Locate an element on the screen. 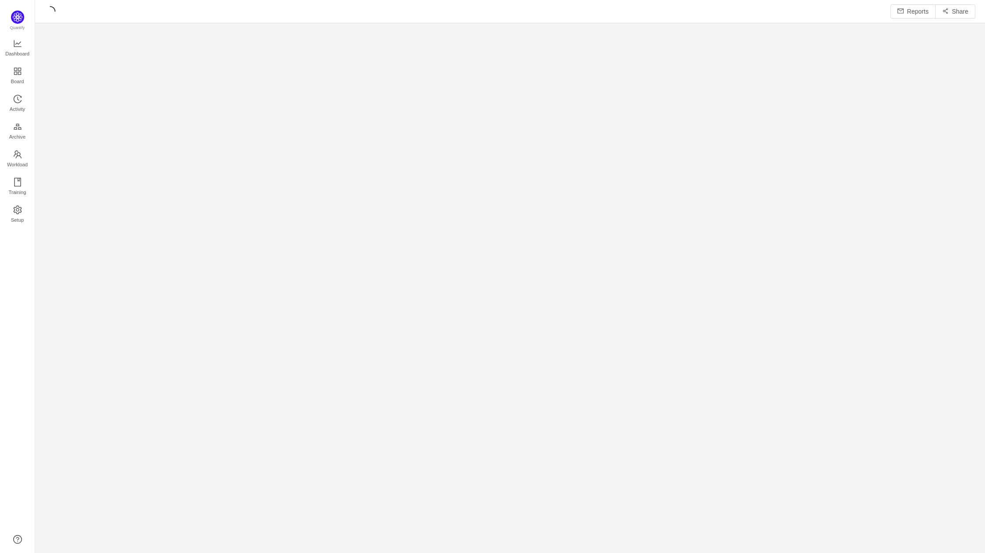 The image size is (985, 553). a: icon: question-circle is located at coordinates (18, 539).